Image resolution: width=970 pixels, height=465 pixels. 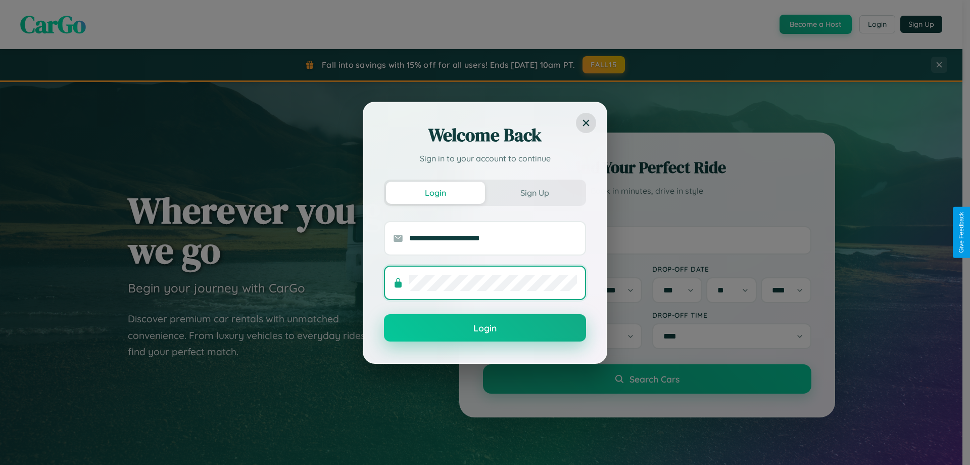 I want to click on div: Give Feedback, so click(x=962, y=232).